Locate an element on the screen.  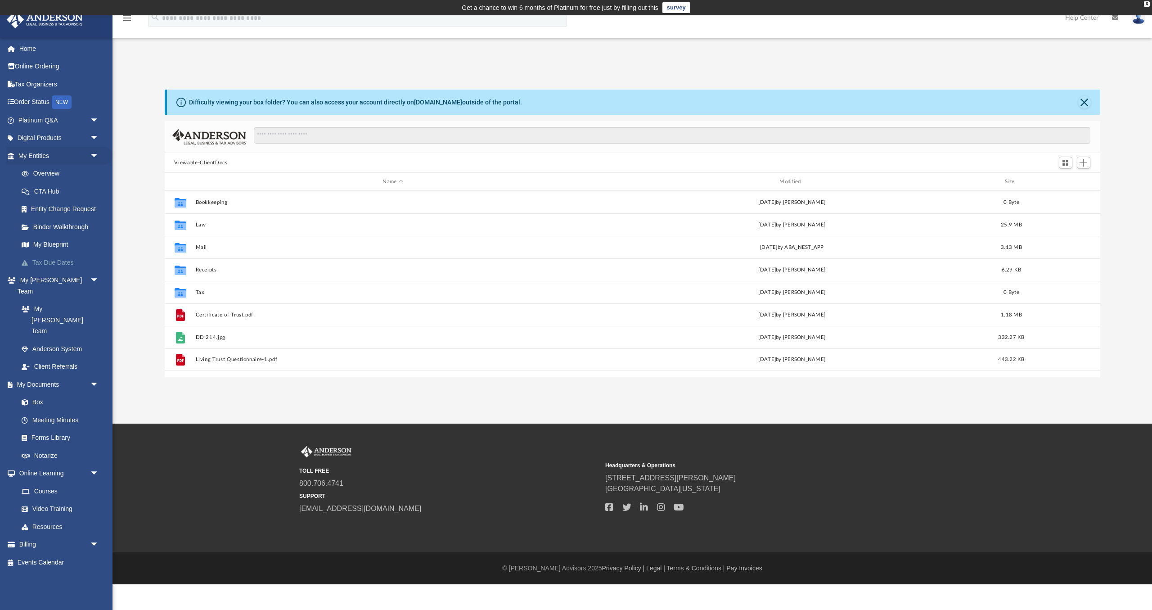
a: Entity Change Request is located at coordinates (63, 209).